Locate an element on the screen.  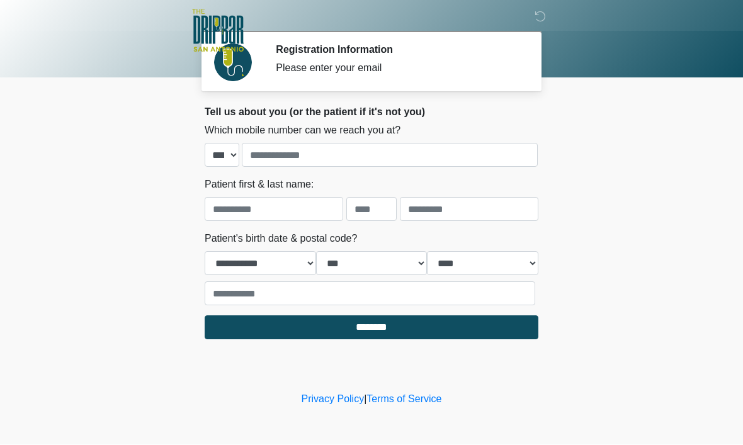
img: Agent Avatar is located at coordinates (233, 63).